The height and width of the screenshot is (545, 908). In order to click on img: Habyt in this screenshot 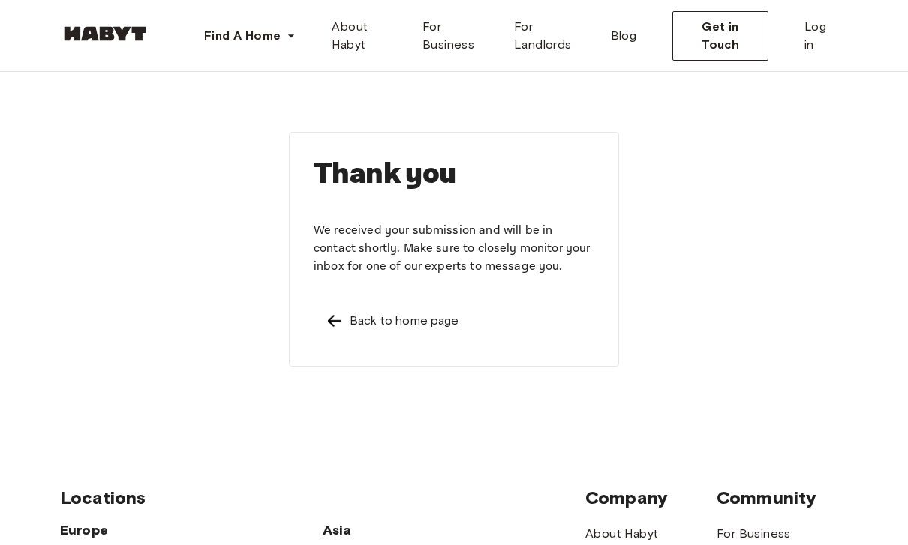, I will do `click(105, 34)`.